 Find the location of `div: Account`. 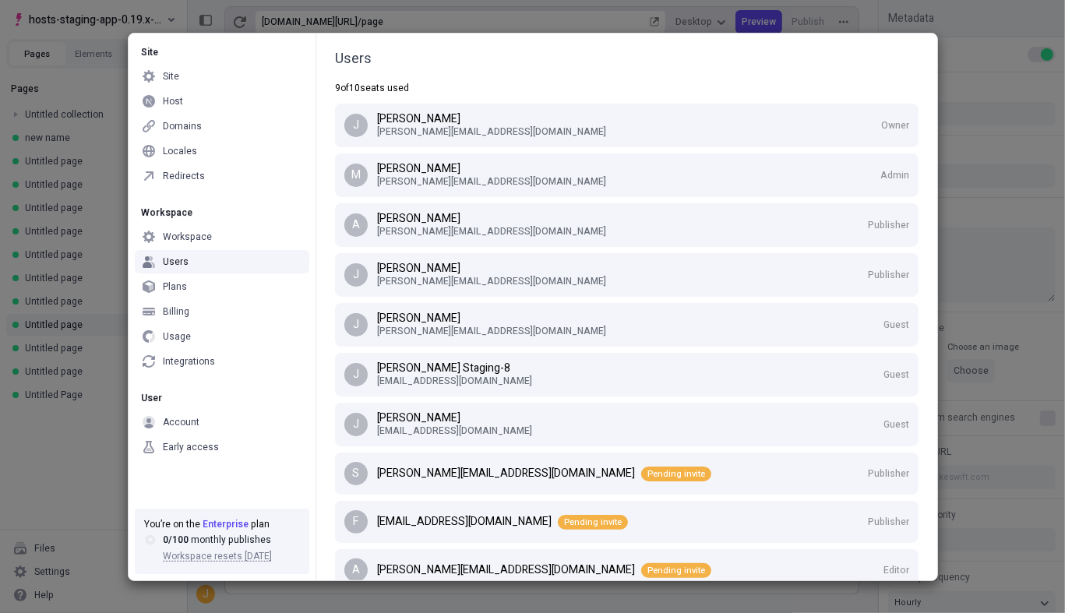

div: Account is located at coordinates (181, 422).